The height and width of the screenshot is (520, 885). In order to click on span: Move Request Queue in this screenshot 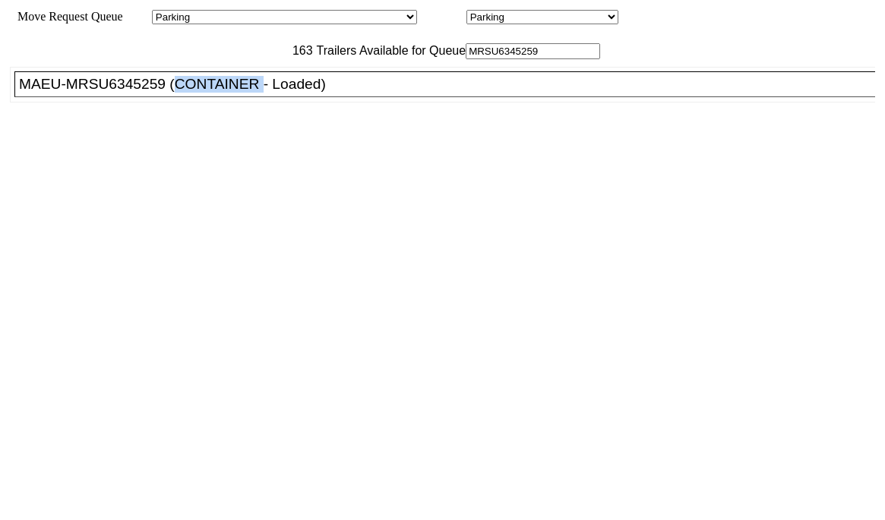, I will do `click(66, 16)`.